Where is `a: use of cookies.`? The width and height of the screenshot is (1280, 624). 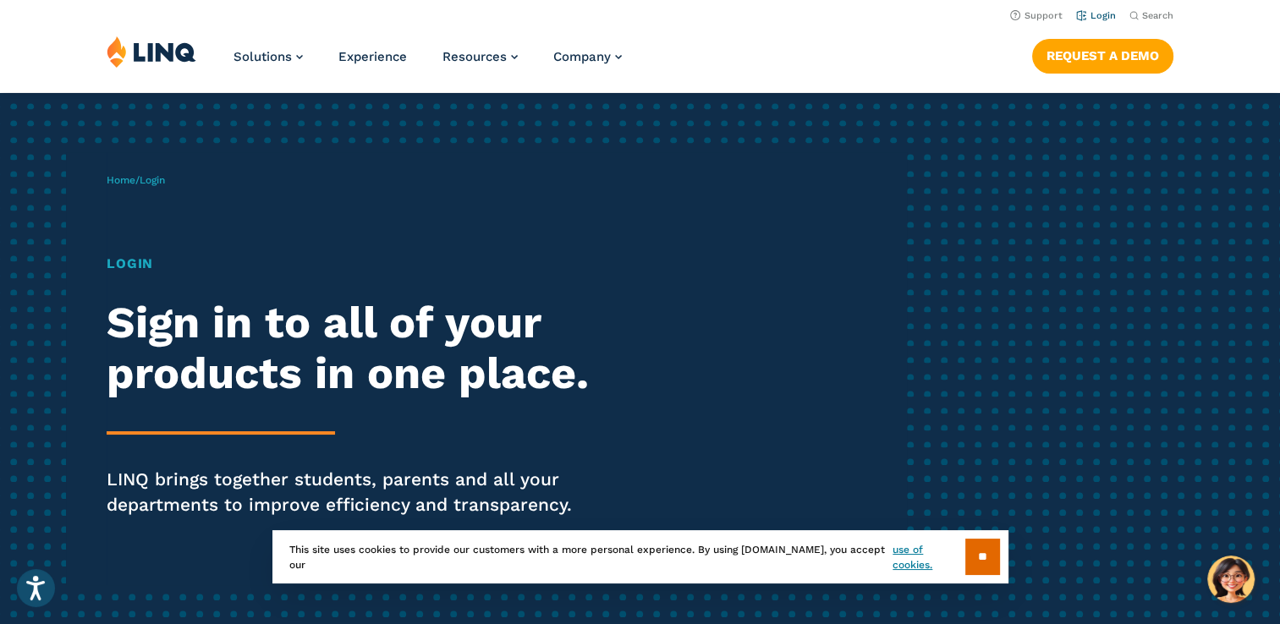 a: use of cookies. is located at coordinates (928, 557).